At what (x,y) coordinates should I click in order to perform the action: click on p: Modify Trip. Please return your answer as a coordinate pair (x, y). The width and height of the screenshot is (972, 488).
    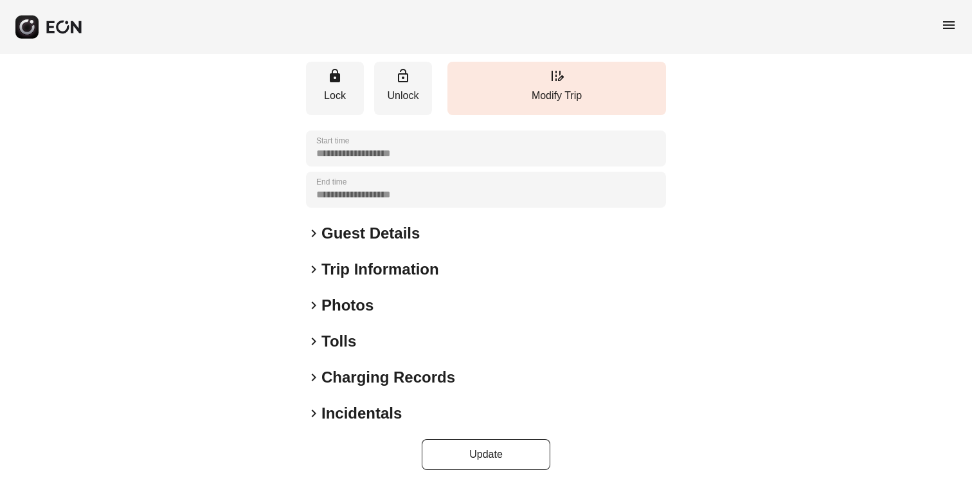
    Looking at the image, I should click on (557, 96).